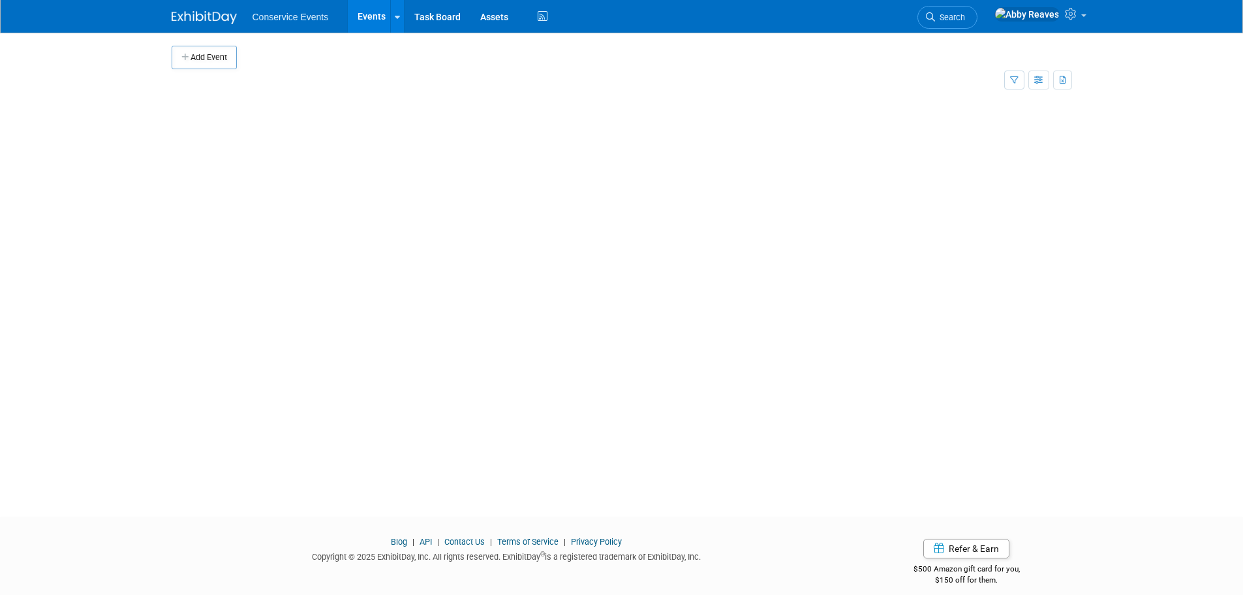 The width and height of the screenshot is (1243, 595). What do you see at coordinates (290, 17) in the screenshot?
I see `span: Conservice Events` at bounding box center [290, 17].